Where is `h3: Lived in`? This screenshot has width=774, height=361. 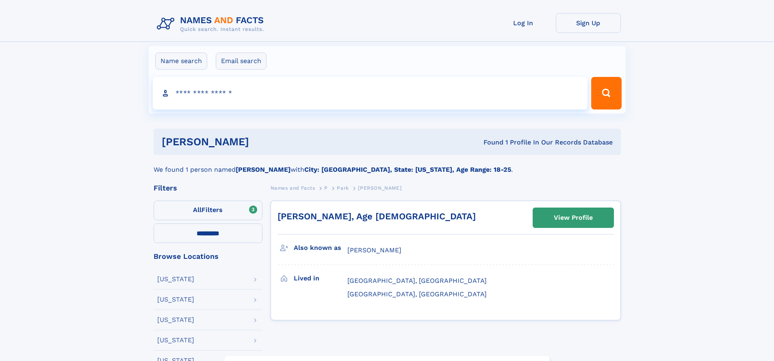 h3: Lived in is located at coordinates (321, 278).